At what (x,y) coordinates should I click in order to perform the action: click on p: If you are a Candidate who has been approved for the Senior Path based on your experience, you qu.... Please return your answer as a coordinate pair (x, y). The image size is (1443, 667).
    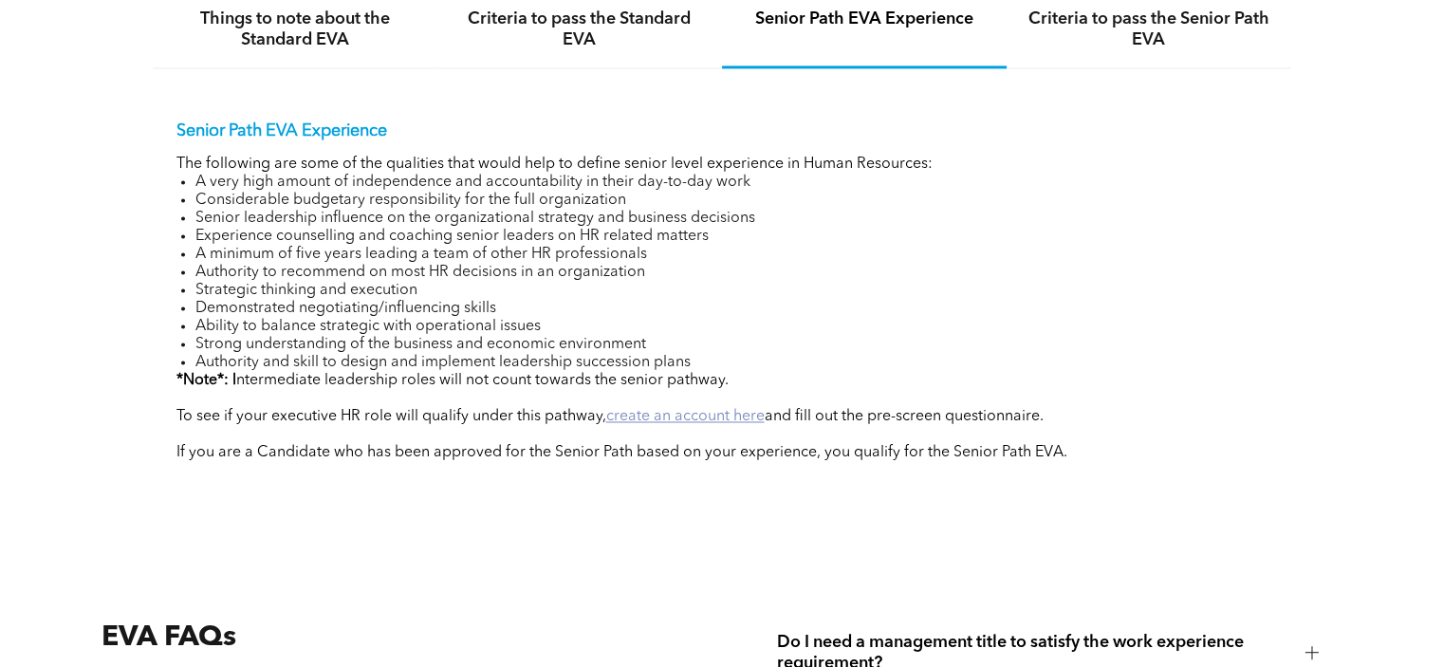
    Looking at the image, I should click on (722, 453).